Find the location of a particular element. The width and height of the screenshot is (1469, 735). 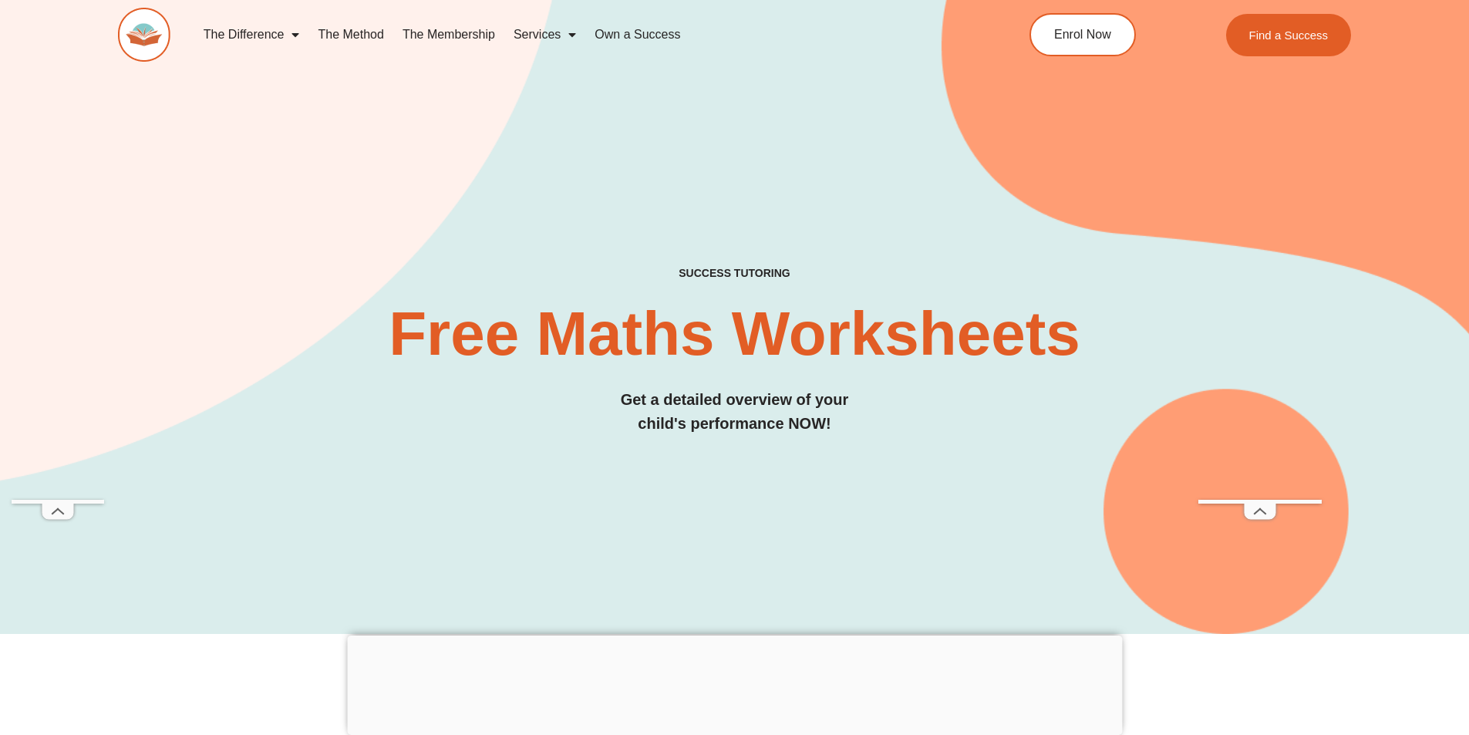

span: Find a Success is located at coordinates (1289, 35).